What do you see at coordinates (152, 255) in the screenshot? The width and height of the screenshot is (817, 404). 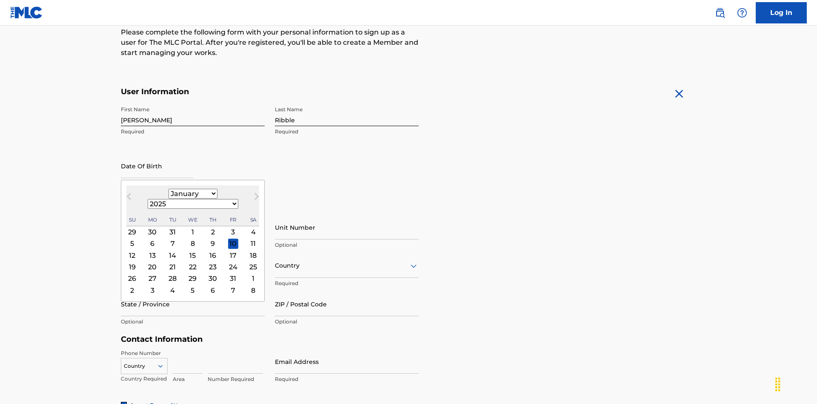 I see `div: Choose Monday, January 13th, 2025` at bounding box center [152, 255].